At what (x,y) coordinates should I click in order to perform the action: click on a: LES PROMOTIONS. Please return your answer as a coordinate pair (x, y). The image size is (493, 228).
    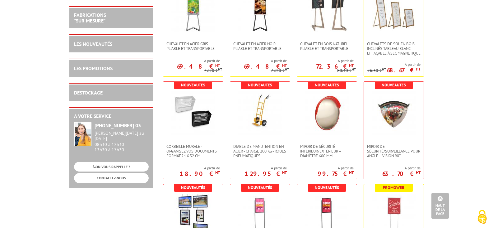
    Looking at the image, I should click on (93, 68).